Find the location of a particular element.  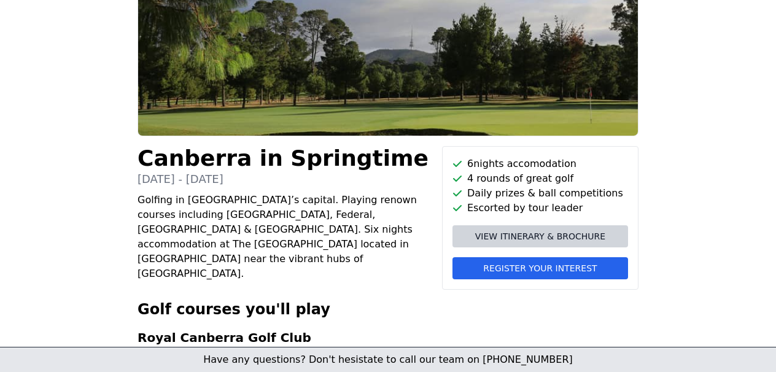

button: Register your interest is located at coordinates (540, 268).